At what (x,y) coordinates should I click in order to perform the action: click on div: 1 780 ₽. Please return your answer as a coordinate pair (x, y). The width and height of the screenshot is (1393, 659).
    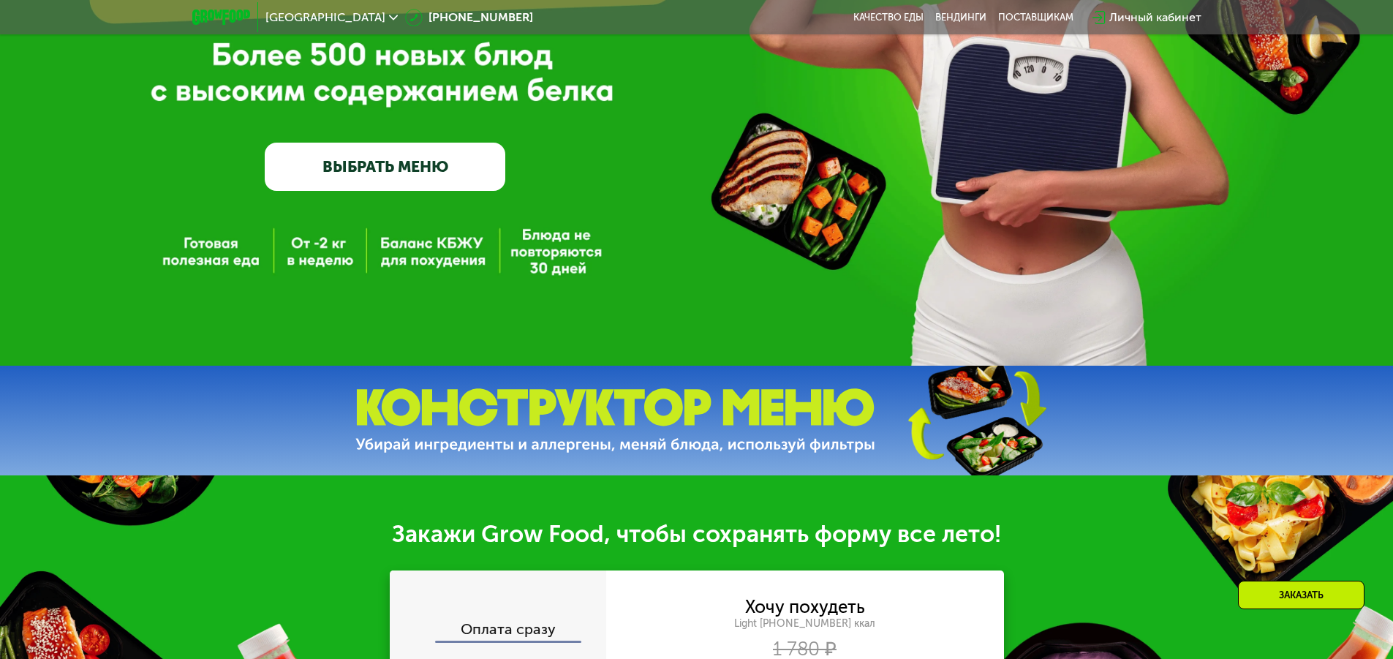
    Looking at the image, I should click on (805, 649).